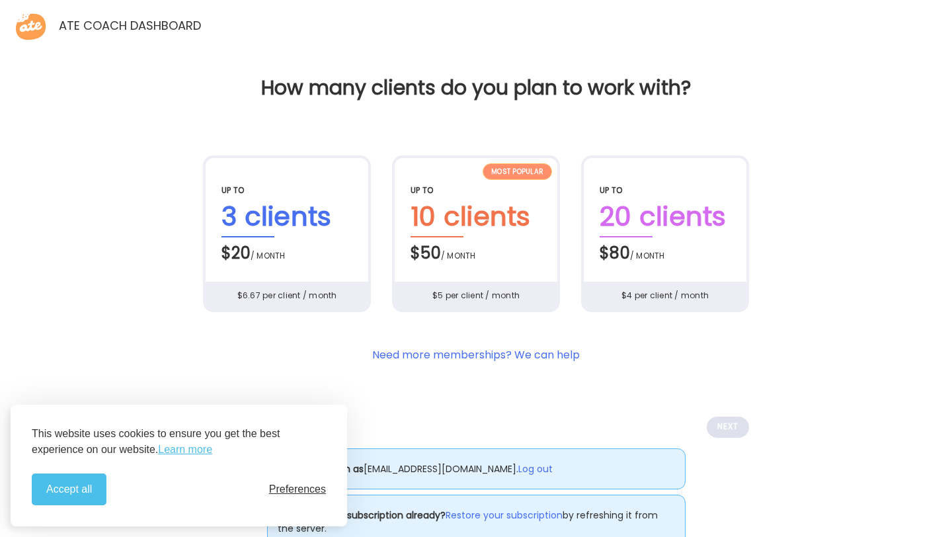 The height and width of the screenshot is (537, 952). I want to click on a: Restore your subscription, so click(504, 515).